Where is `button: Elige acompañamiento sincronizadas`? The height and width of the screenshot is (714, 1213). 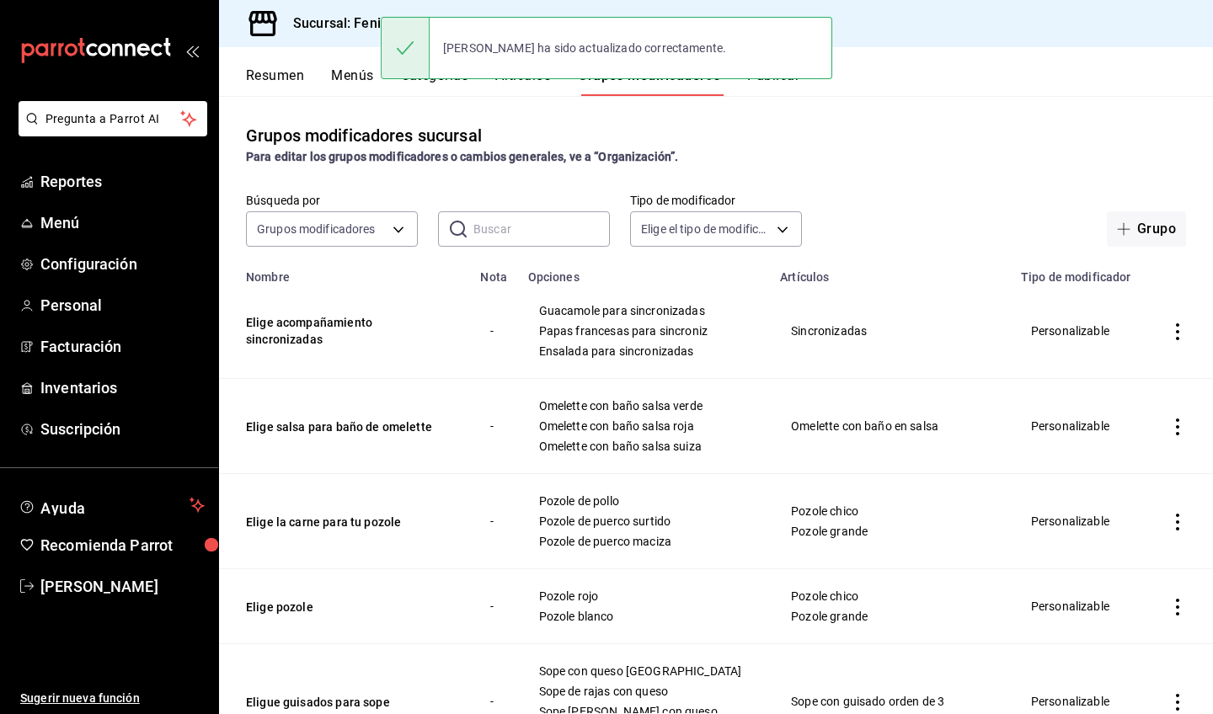 button: Elige acompañamiento sincronizadas is located at coordinates (347, 331).